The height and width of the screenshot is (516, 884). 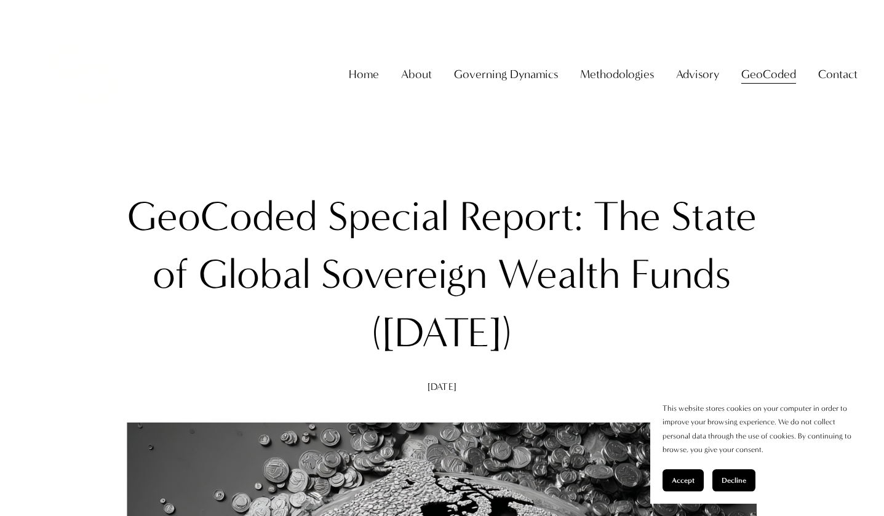 I want to click on a: Home, so click(x=363, y=74).